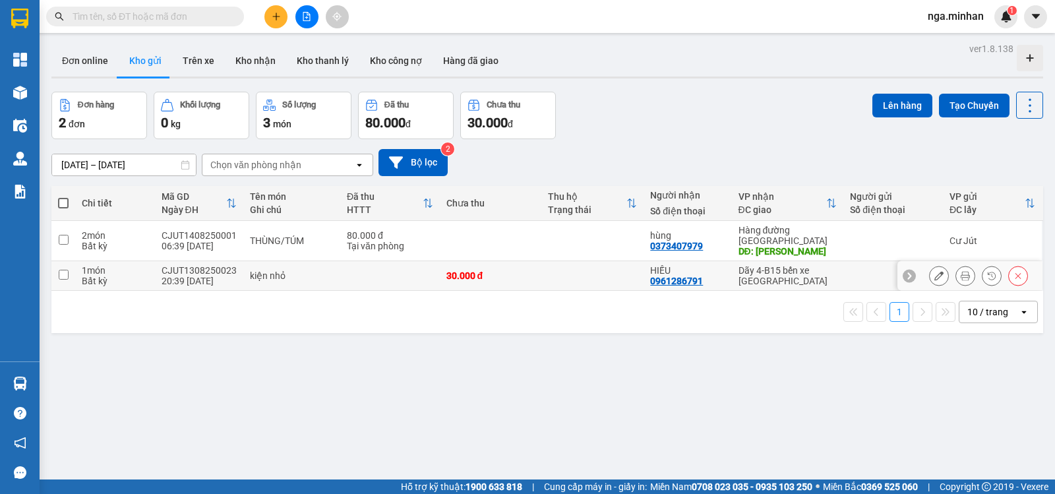 The height and width of the screenshot is (494, 1055). What do you see at coordinates (115, 270) in the screenshot?
I see `div: 1 món` at bounding box center [115, 270].